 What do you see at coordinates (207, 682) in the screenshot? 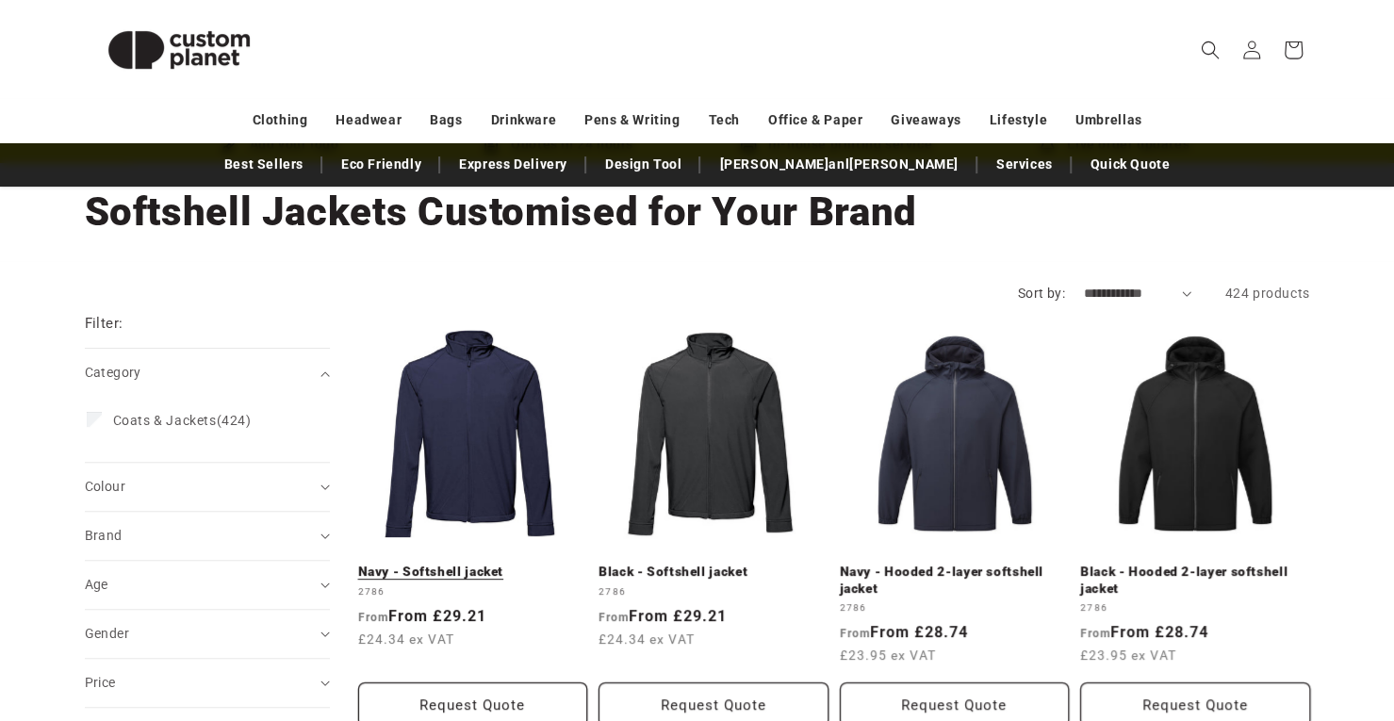
I see `summary: Price` at bounding box center [207, 682].